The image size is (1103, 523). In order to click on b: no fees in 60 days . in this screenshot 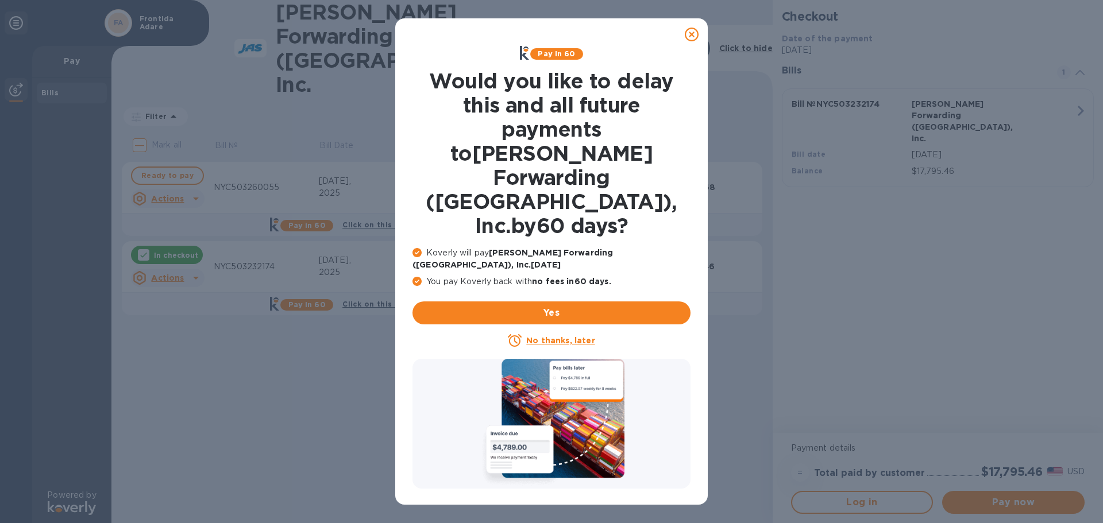, I will do `click(571, 281)`.